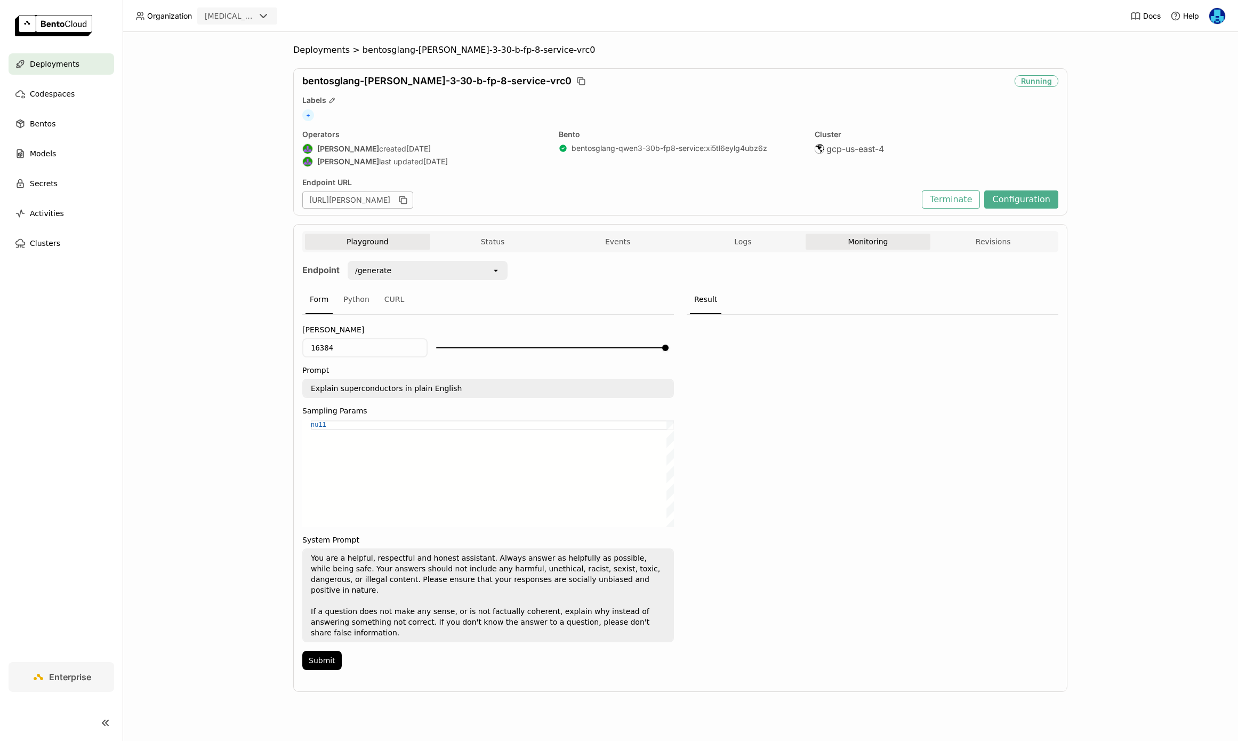  Describe the element at coordinates (61, 64) in the screenshot. I see `a: Deployments` at that location.